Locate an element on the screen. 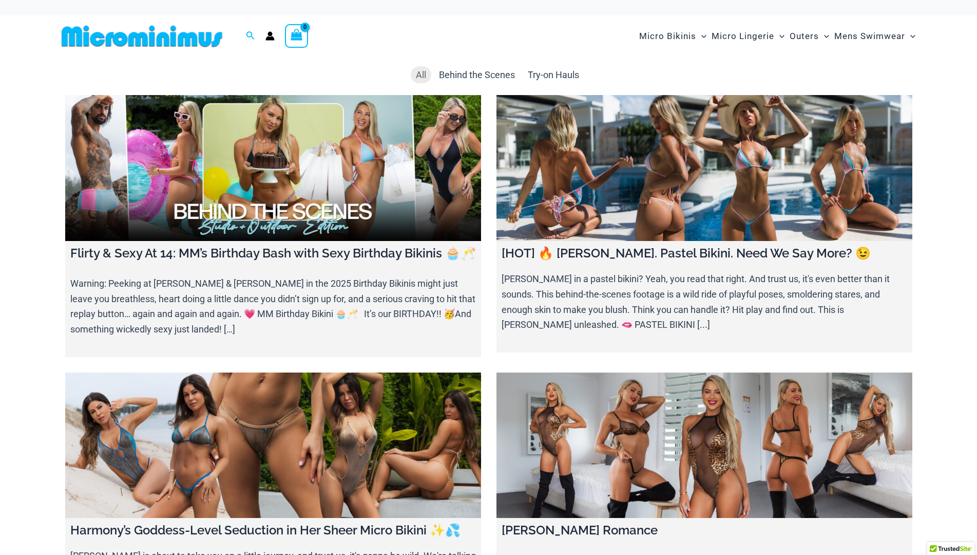 This screenshot has width=977, height=555. a: Harmony’s Goddess-Level Seduction in Her Sheer Micro Bikini ✨💦 is located at coordinates (273, 445).